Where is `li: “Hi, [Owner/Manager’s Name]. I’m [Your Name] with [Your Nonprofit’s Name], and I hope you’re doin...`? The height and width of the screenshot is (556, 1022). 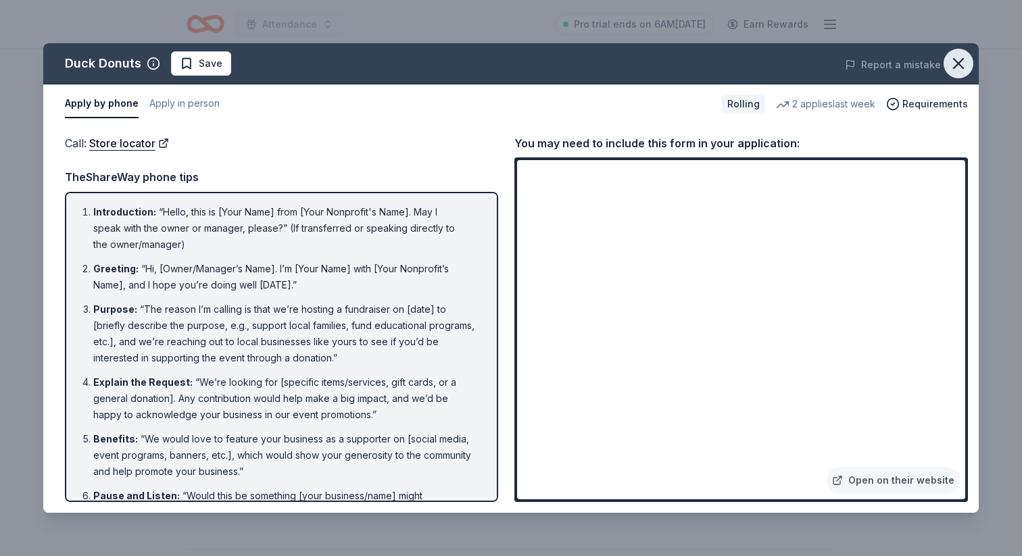
li: “Hi, [Owner/Manager’s Name]. I’m [Your Name] with [Your Nonprofit’s Name], and I hope you’re doin... is located at coordinates (285, 277).